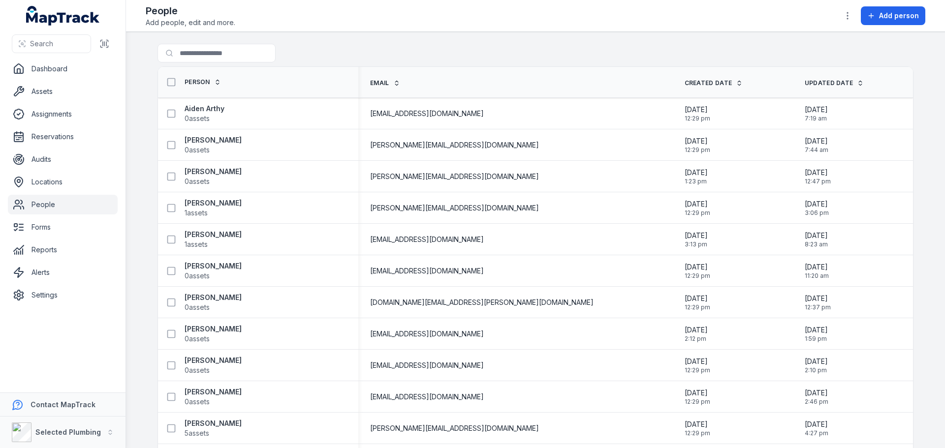 The width and height of the screenshot is (945, 448). What do you see at coordinates (816, 334) in the screenshot?
I see `time: 7/29/2025, 1:59:39 PM` at bounding box center [816, 334].